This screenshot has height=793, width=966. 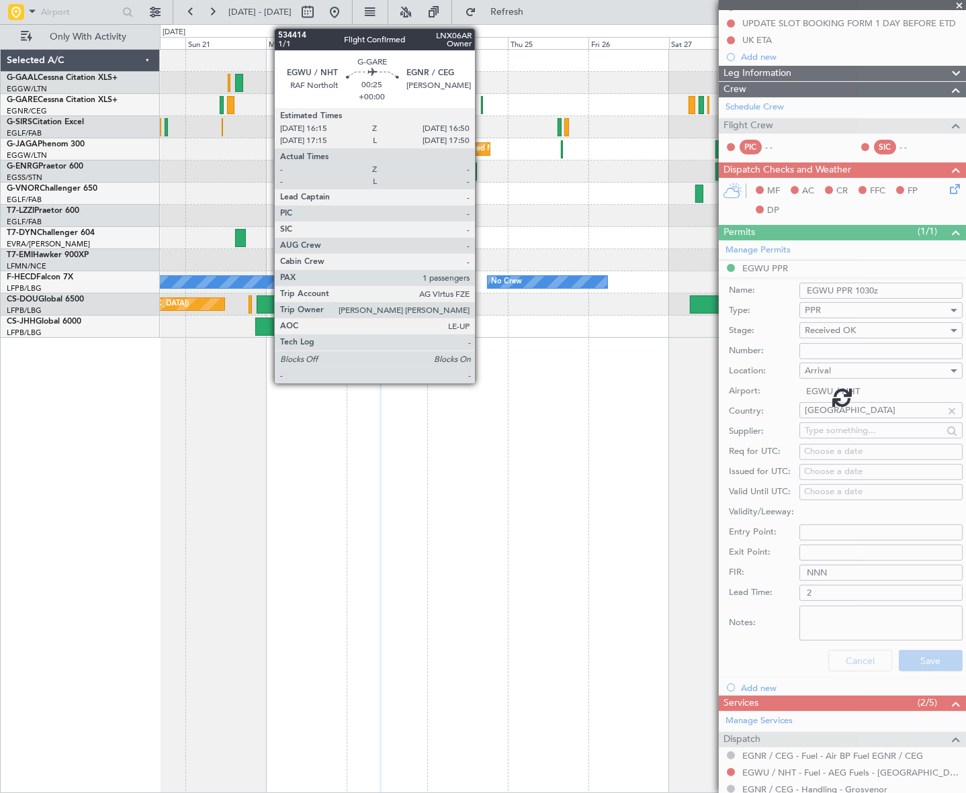 I want to click on a: EGNR/CEG, so click(x=27, y=111).